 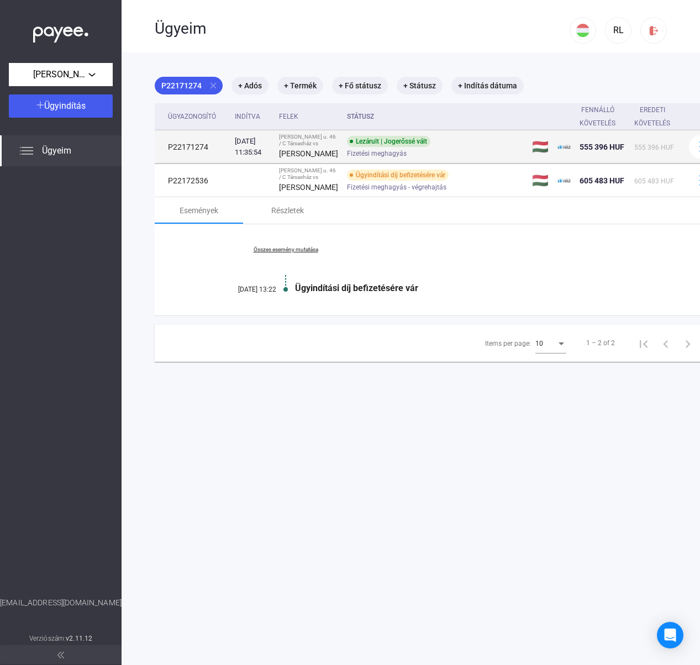 I want to click on div: Items per page:, so click(x=508, y=344).